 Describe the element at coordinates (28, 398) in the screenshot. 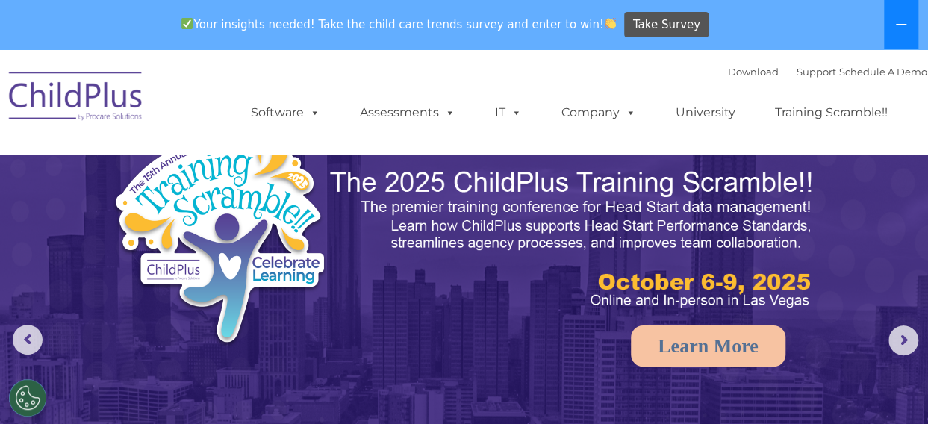

I see `button: Cookies Settings` at that location.